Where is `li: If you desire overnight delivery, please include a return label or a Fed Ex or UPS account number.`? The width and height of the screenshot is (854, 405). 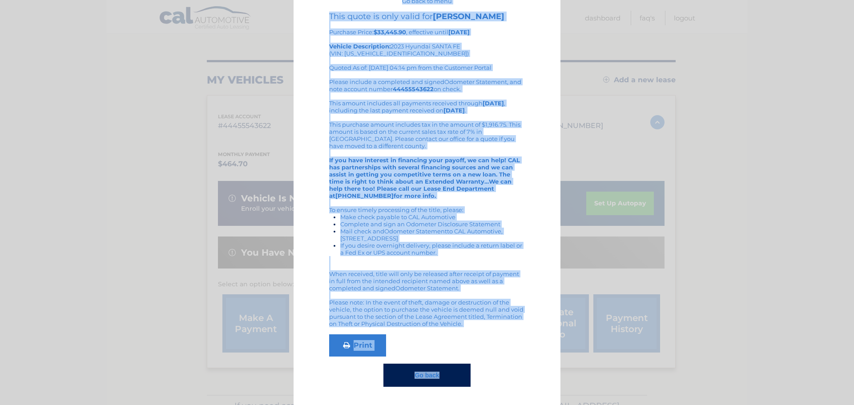 li: If you desire overnight delivery, please include a return label or a Fed Ex or UPS account number. is located at coordinates (432, 249).